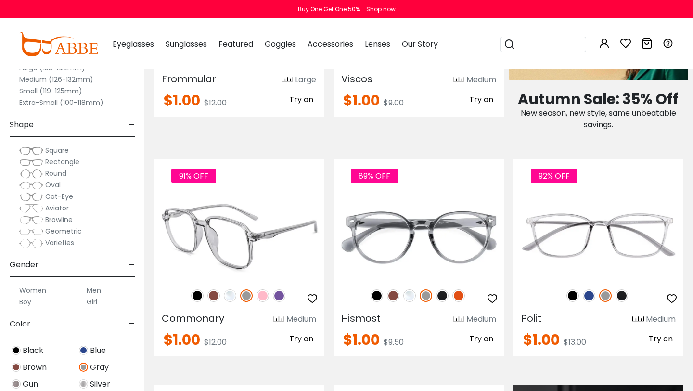  Describe the element at coordinates (33, 290) in the screenshot. I see `label: Women` at that location.